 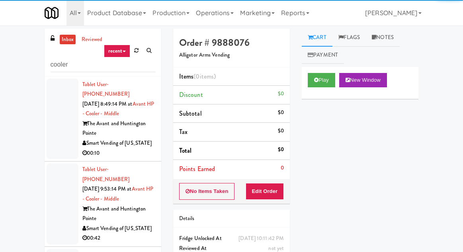 What do you see at coordinates (276, 248) in the screenshot?
I see `span: not yet` at bounding box center [276, 248].